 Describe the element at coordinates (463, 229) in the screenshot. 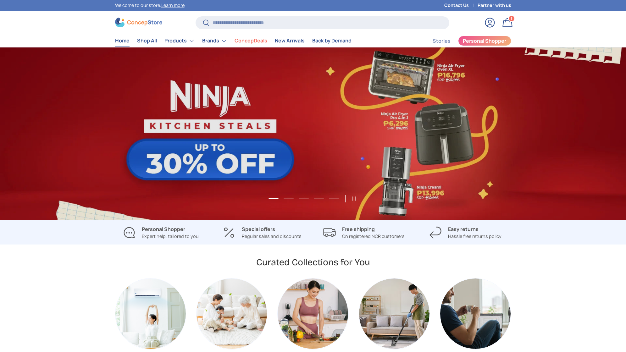

I see `strong: Easy returns` at that location.